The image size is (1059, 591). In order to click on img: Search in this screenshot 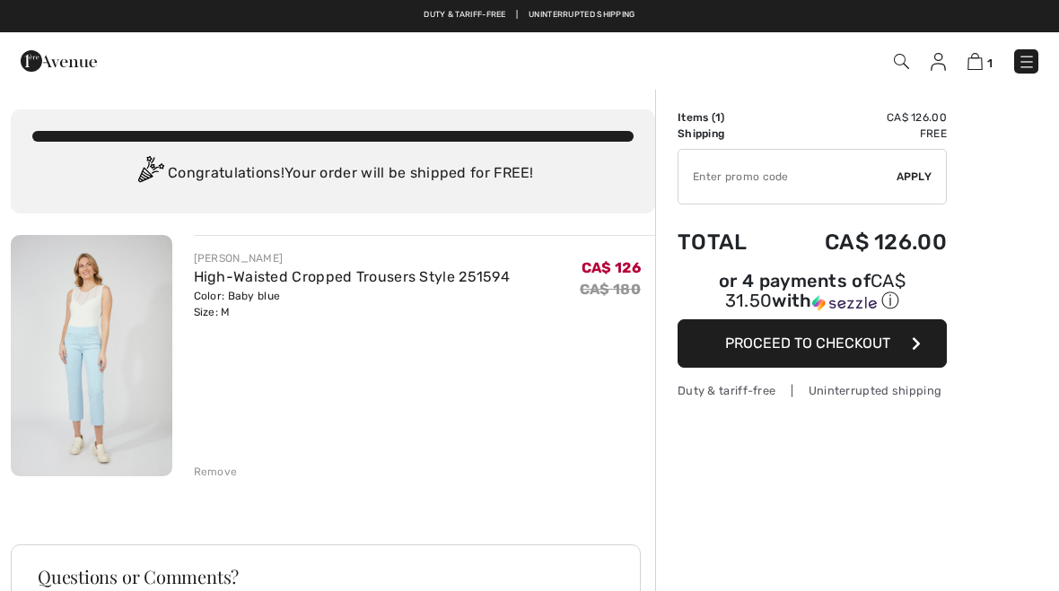, I will do `click(901, 61)`.